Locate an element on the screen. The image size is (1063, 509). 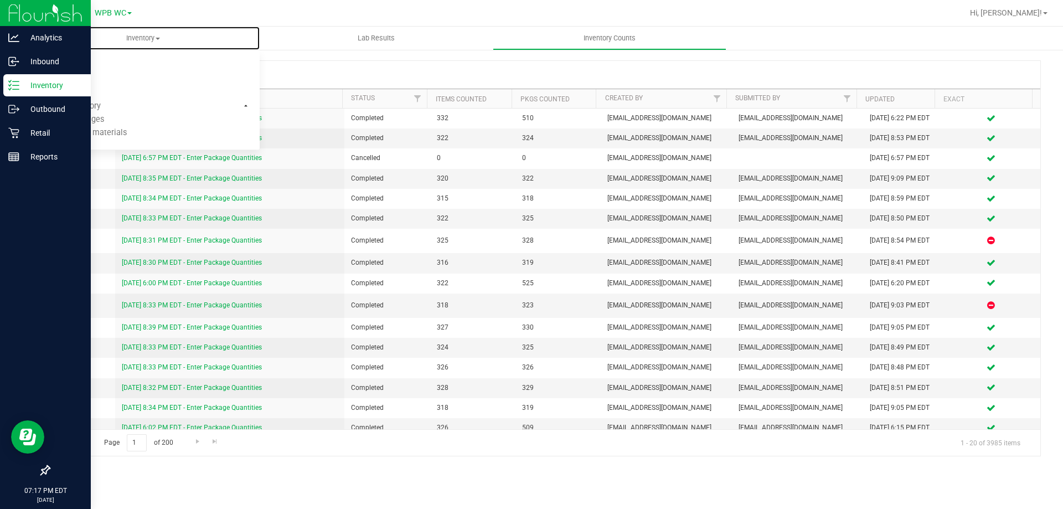
p: Analytics is located at coordinates (53, 38).